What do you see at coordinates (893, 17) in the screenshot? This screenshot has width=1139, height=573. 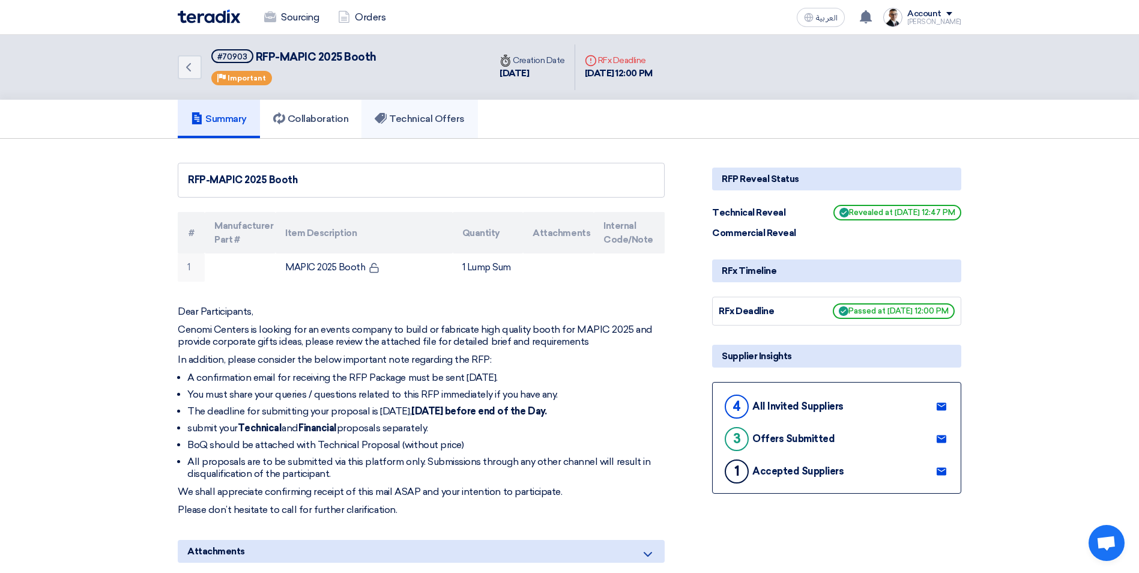 I see `img: Jamal_pic_no_background_1753695917957.png` at bounding box center [893, 17].